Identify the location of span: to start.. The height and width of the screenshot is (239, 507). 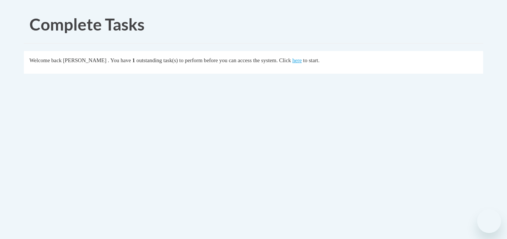
(311, 60).